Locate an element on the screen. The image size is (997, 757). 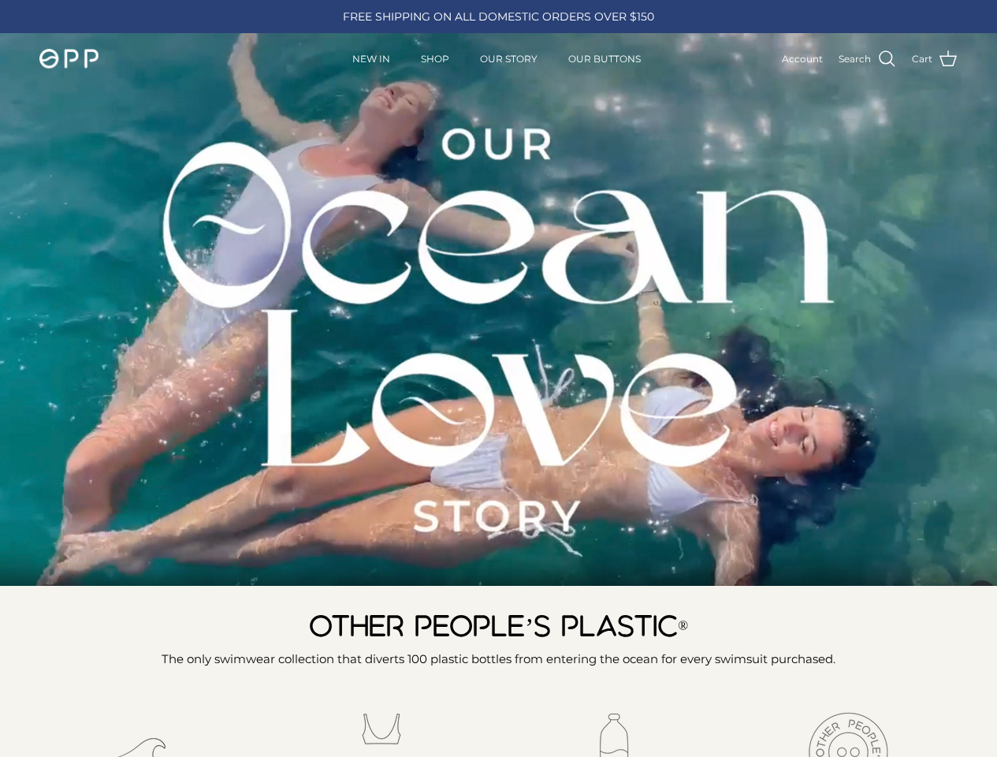
h1: OTHER PEOPLE’S PLASTIC is located at coordinates (498, 625).